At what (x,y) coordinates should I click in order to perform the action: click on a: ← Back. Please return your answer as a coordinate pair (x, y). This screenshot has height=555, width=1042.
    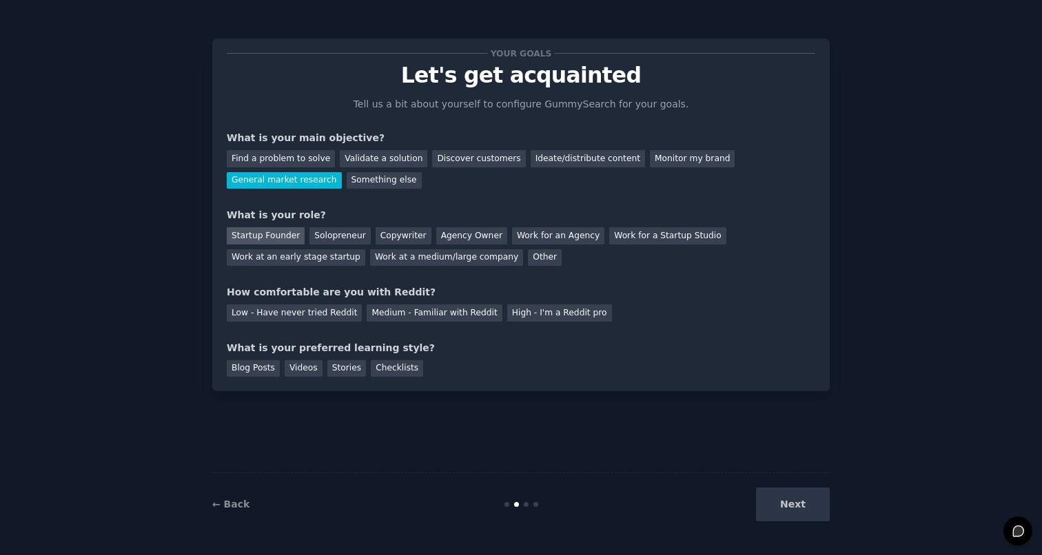
    Looking at the image, I should click on (231, 504).